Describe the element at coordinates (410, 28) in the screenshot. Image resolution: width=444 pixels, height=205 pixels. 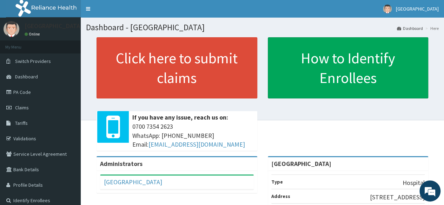
I see `a: Dashboard` at that location.